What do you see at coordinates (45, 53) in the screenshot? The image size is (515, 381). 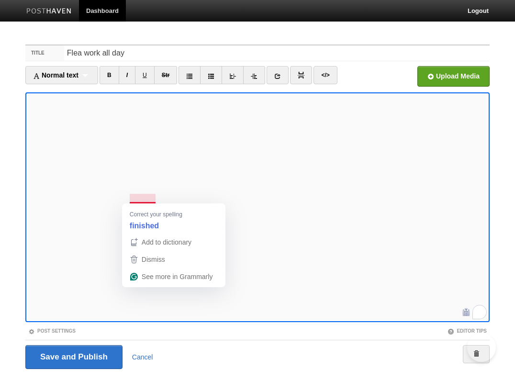 I see `label: Title` at bounding box center [45, 53].